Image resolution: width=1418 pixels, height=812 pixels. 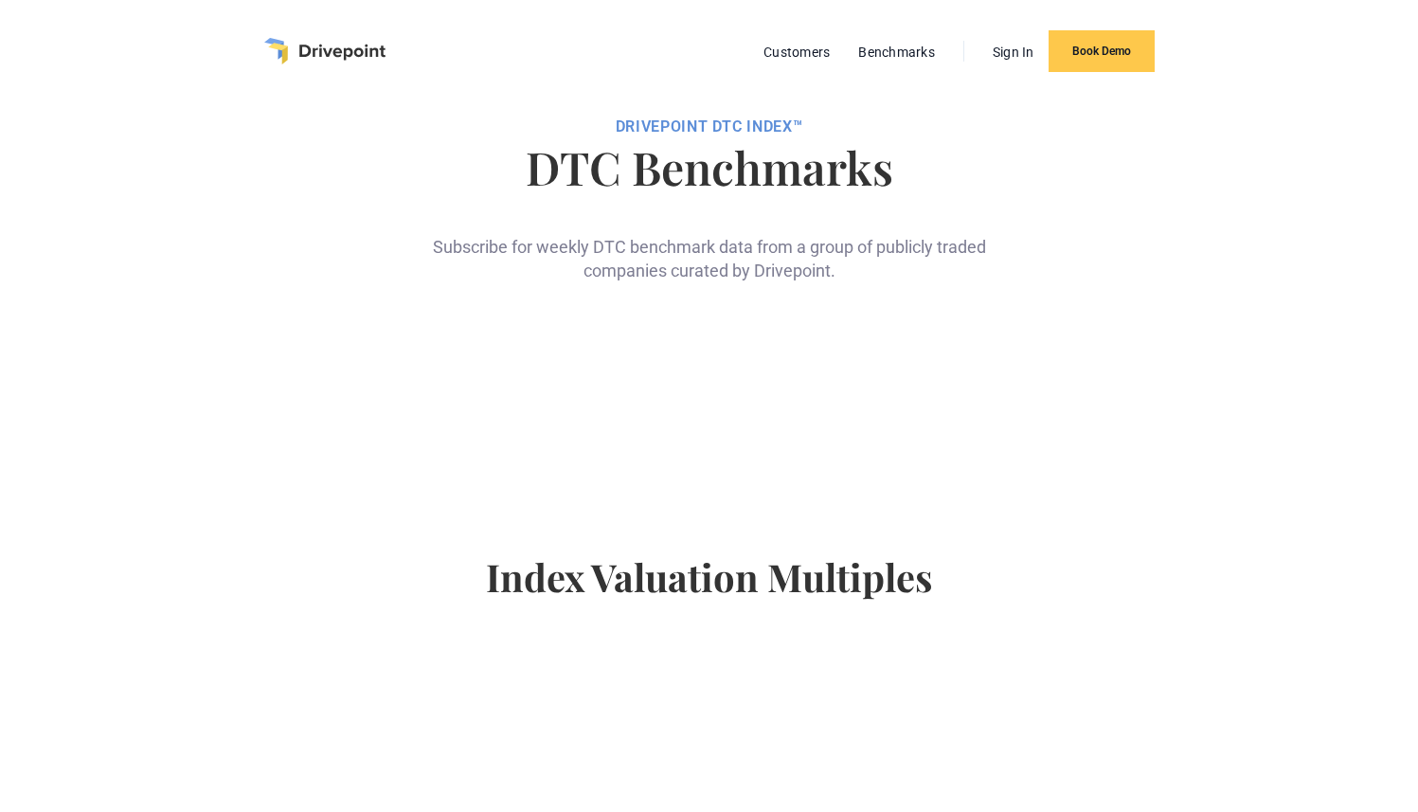 I want to click on a: Sign In, so click(x=1013, y=52).